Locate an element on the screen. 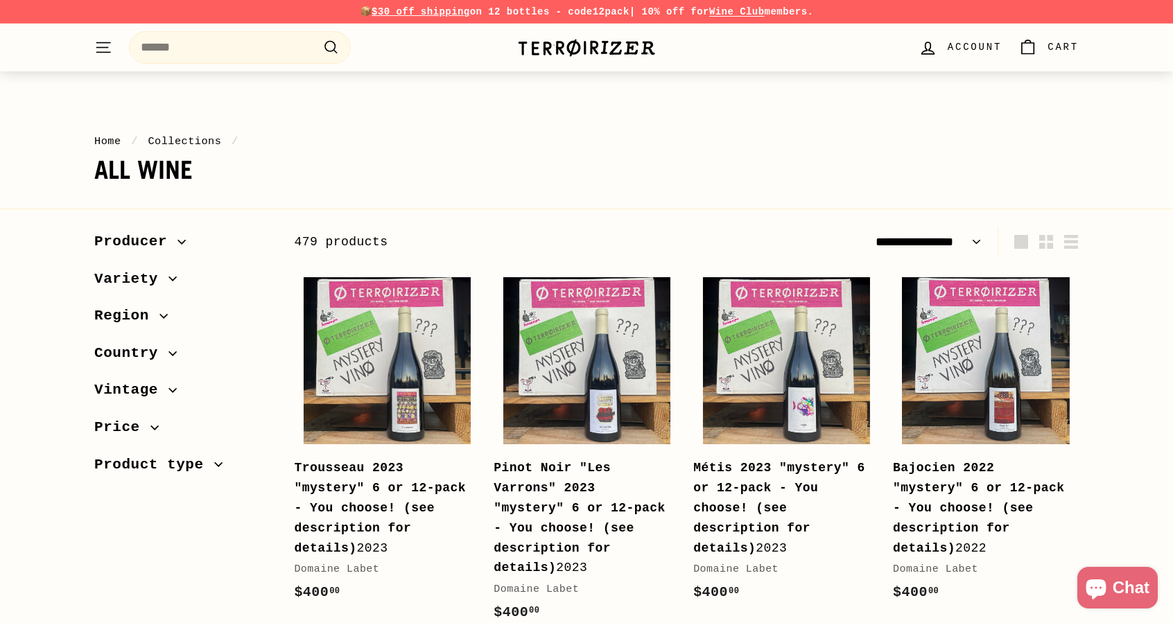 Image resolution: width=1173 pixels, height=623 pixels. b: Pinot Noir "Les Varrons" 2023 "mystery" 6 or 12-pack - You choose! (see description for details) is located at coordinates (579, 518).